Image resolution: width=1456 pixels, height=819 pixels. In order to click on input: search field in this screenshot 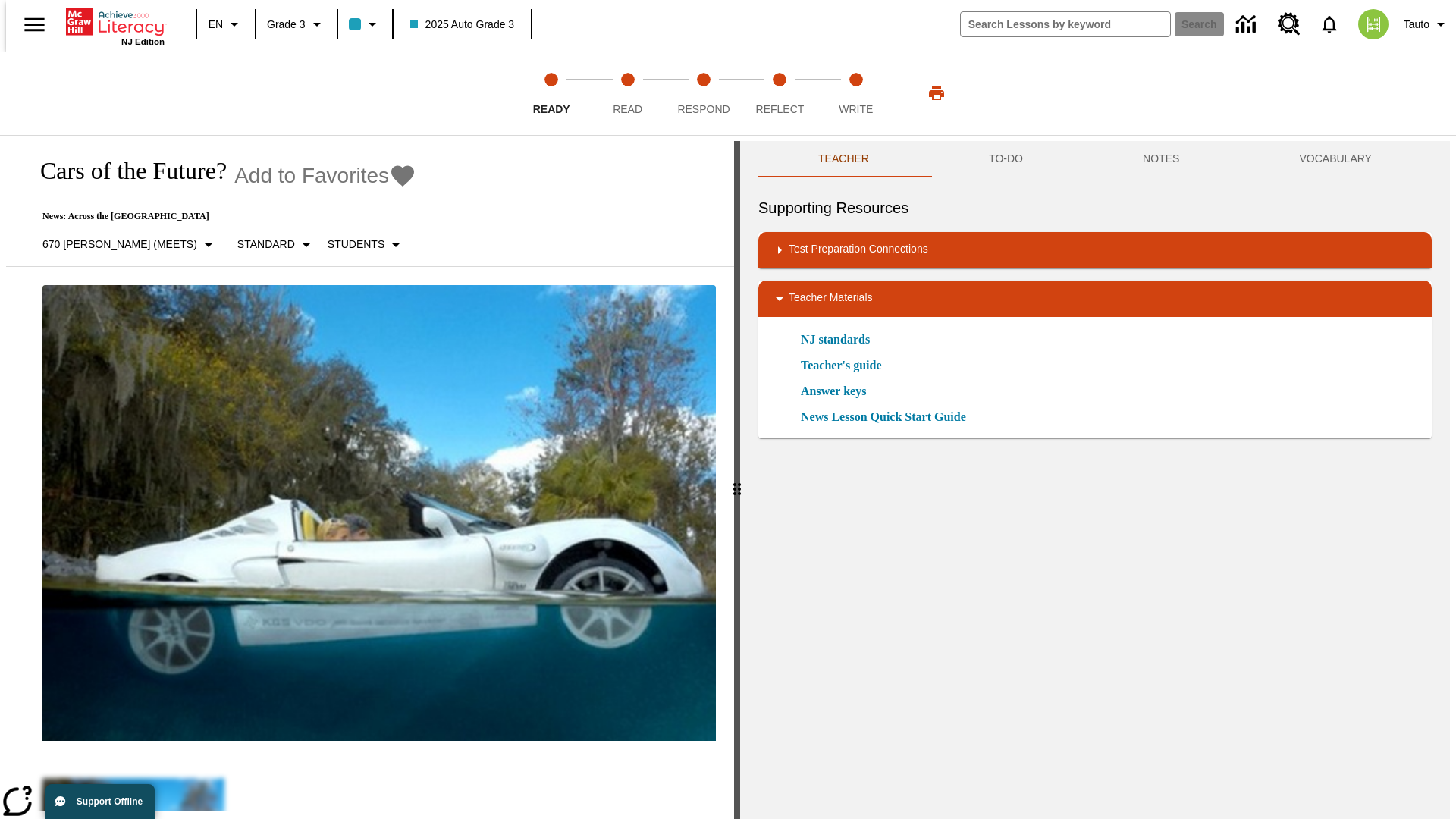, I will do `click(1066, 24)`.